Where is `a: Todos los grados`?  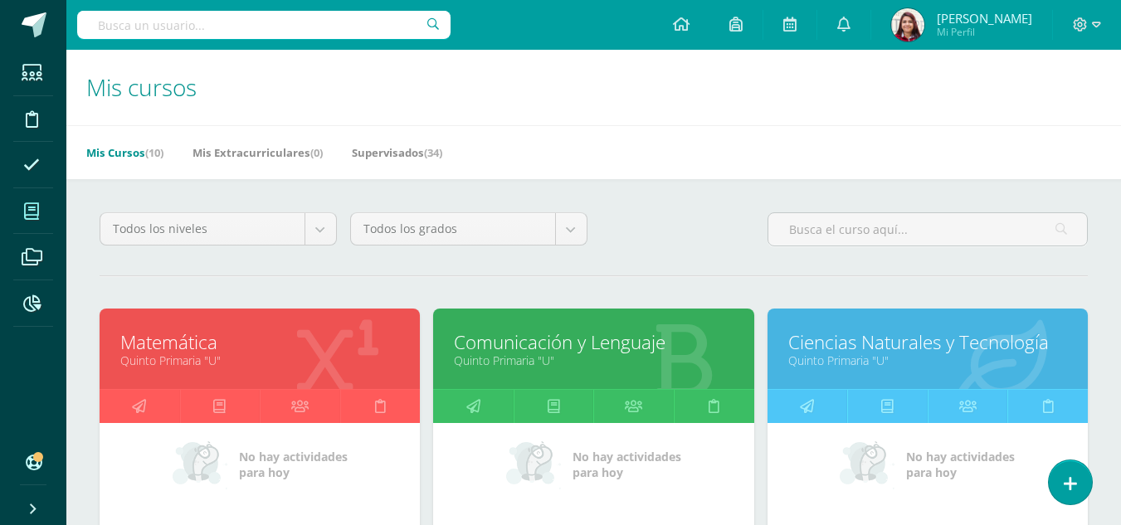 a: Todos los grados is located at coordinates (469, 229).